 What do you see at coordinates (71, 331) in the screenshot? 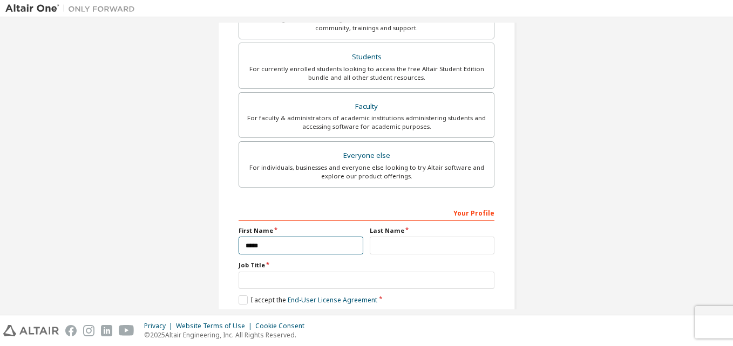
I see `img: facebook.svg` at bounding box center [71, 331].